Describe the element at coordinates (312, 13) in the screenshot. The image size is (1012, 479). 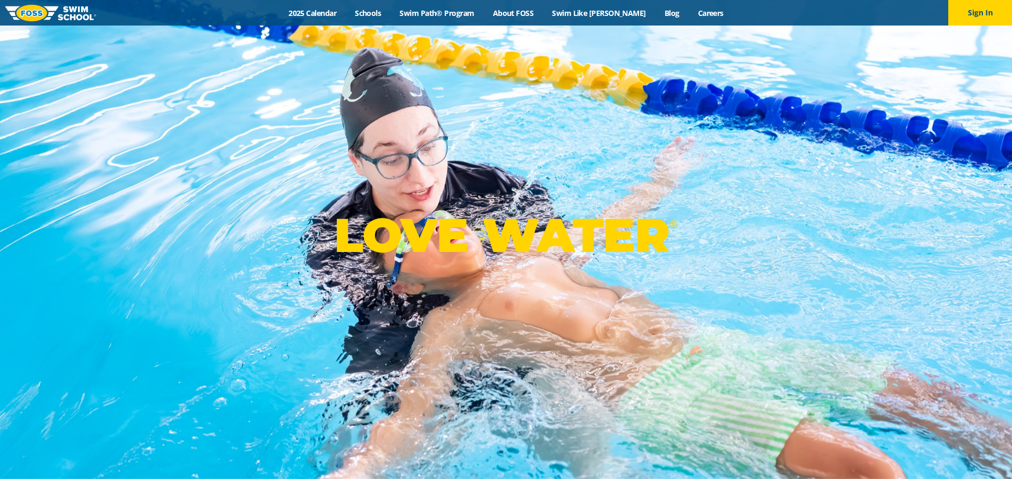
I see `a: 2025 Calendar` at that location.